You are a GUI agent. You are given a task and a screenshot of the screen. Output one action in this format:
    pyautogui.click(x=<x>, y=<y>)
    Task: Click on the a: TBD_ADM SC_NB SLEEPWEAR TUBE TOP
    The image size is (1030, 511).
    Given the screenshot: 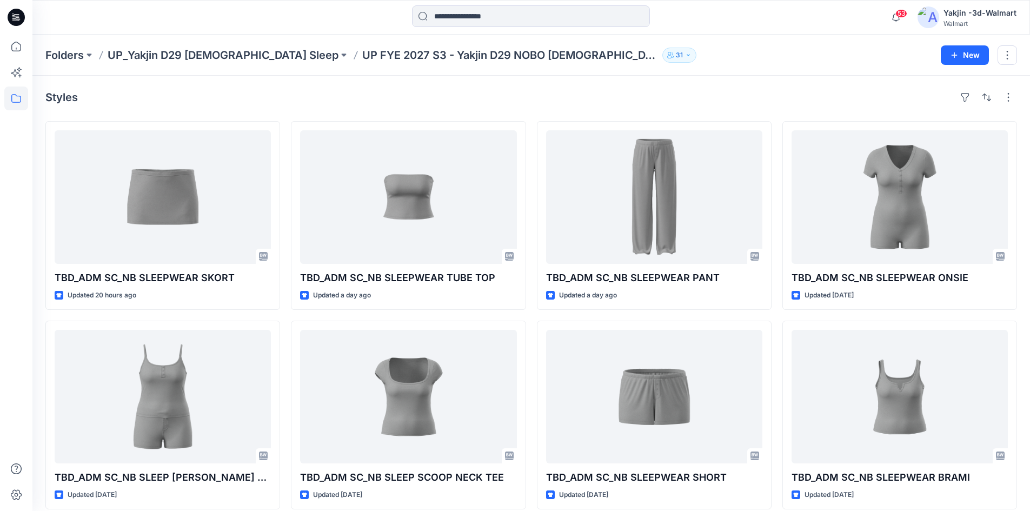 What is the action you would take?
    pyautogui.click(x=408, y=197)
    